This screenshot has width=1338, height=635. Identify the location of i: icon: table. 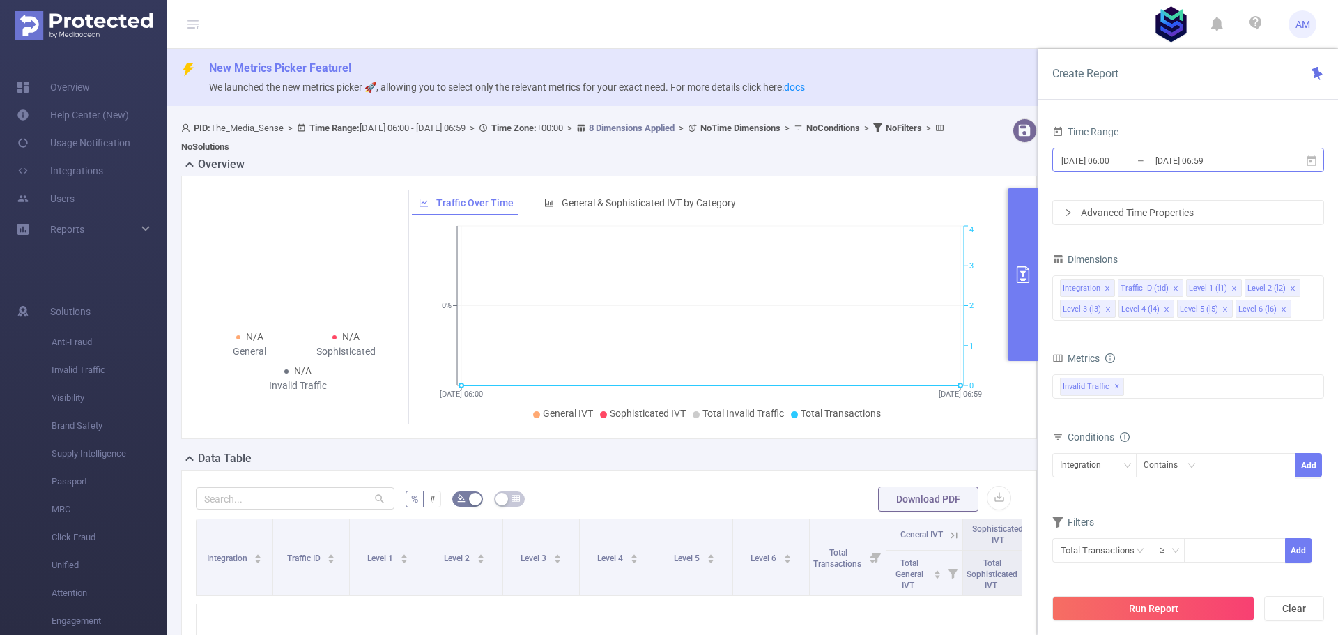
(516, 498).